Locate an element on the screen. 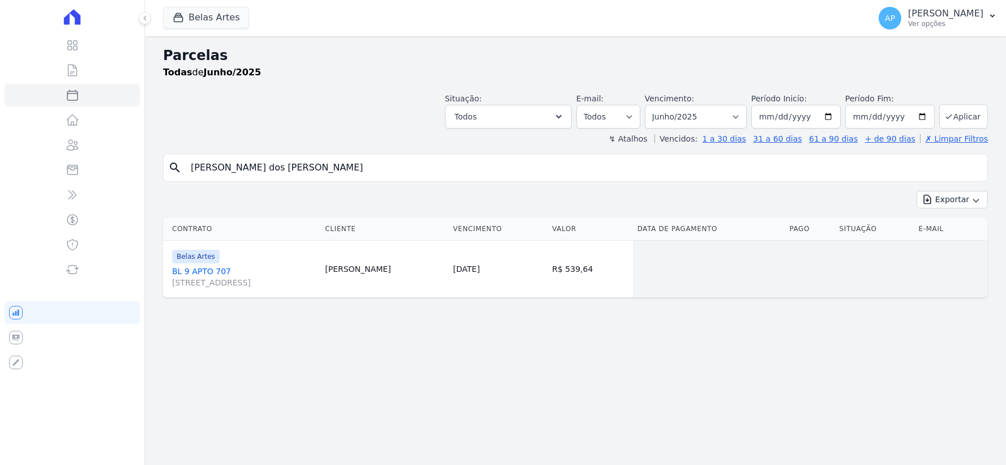 This screenshot has width=1006, height=465. span: Todos is located at coordinates (466, 117).